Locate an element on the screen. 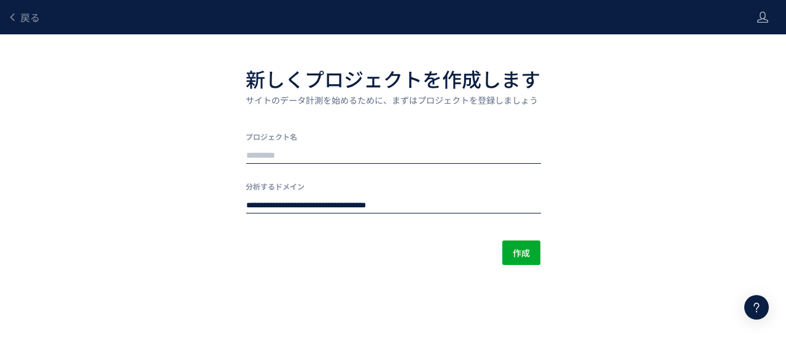  span: 作成 is located at coordinates (521, 253).